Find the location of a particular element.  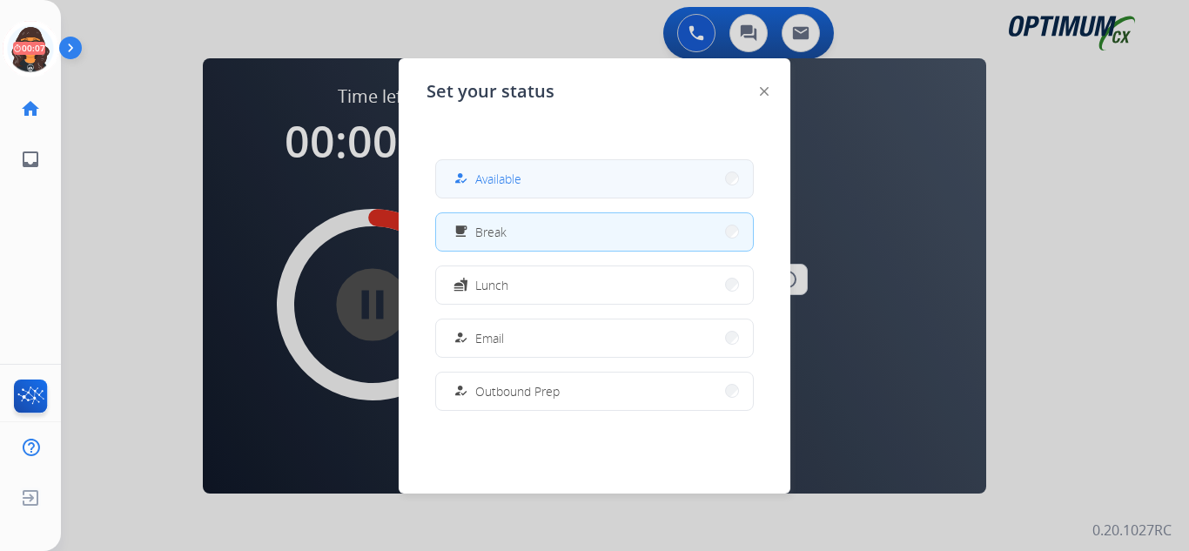

span: Lunch is located at coordinates (492, 285).